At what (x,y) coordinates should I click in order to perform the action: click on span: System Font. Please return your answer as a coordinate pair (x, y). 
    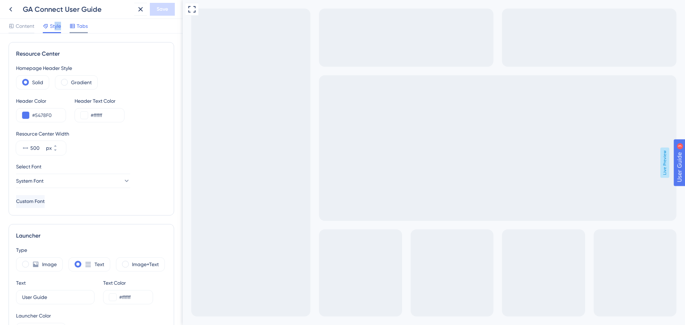
    Looking at the image, I should click on (30, 181).